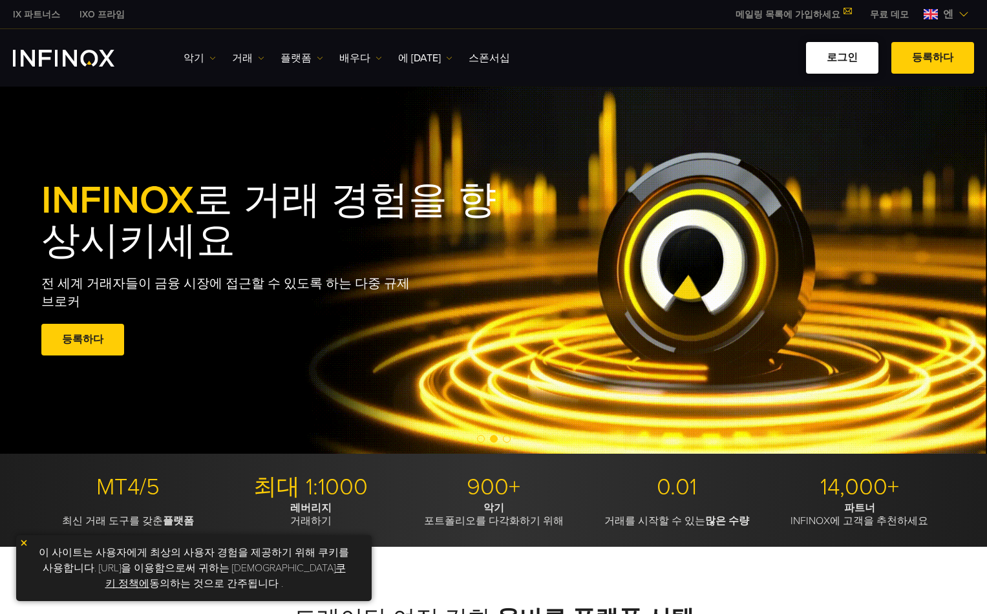 Image resolution: width=987 pixels, height=614 pixels. What do you see at coordinates (889, 14) in the screenshot?
I see `a: 인피녹스 메뉴` at bounding box center [889, 14].